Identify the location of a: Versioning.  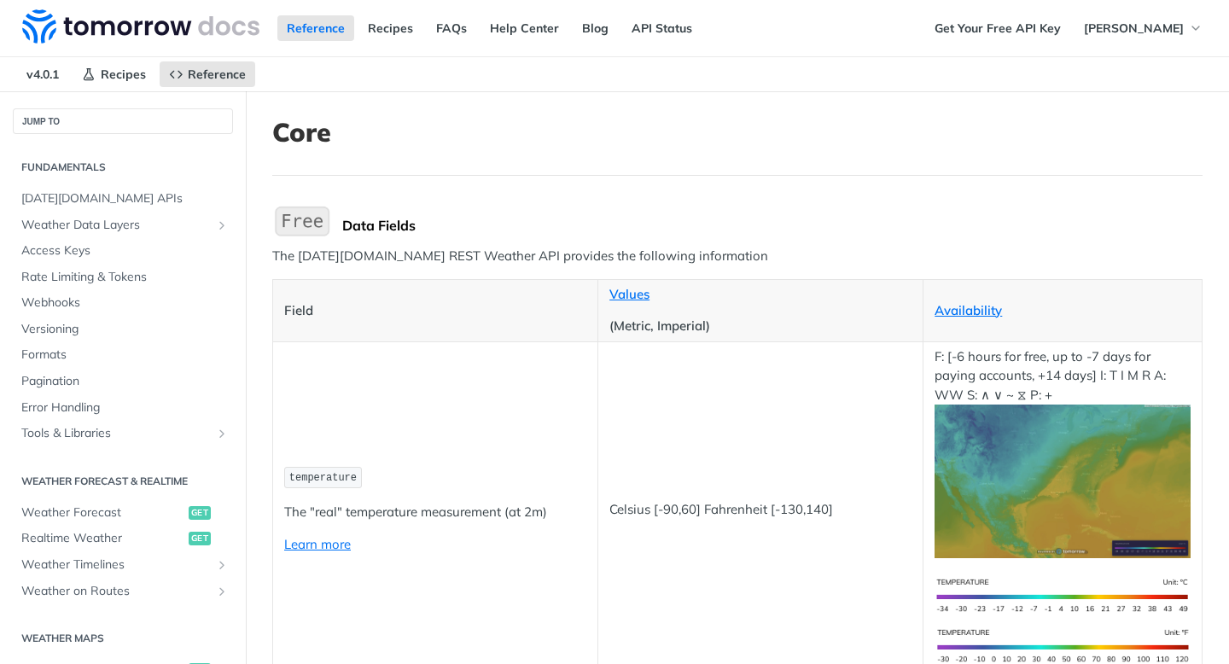
(123, 330).